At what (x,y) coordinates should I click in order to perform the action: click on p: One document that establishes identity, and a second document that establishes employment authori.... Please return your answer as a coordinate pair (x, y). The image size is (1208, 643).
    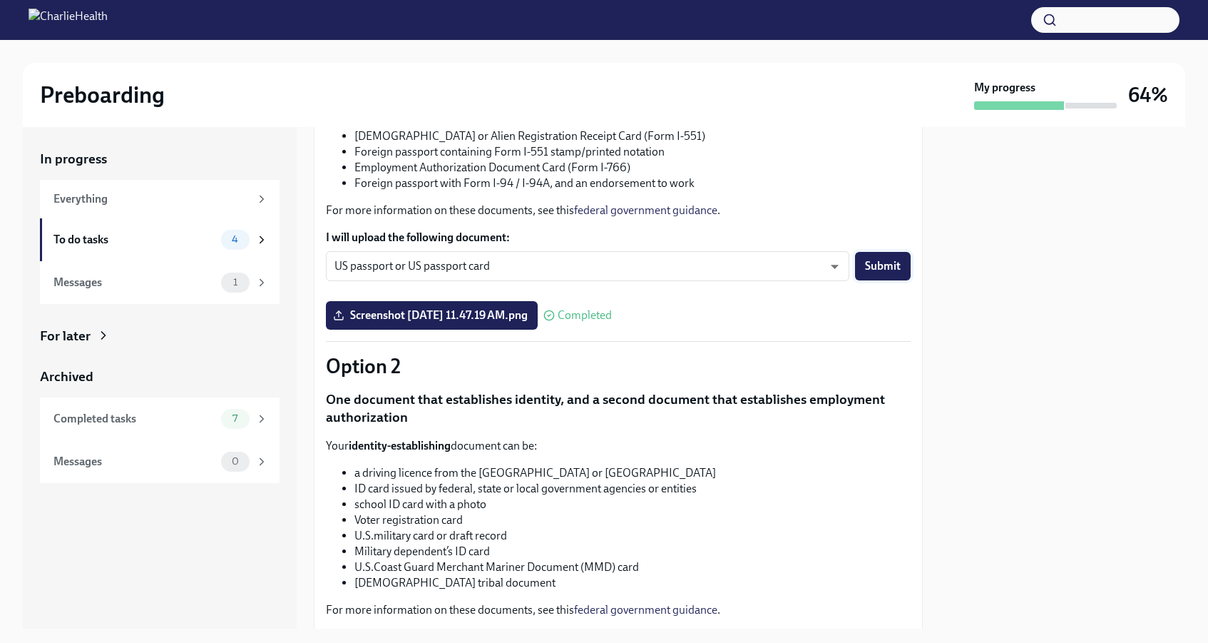
    Looking at the image, I should click on (618, 408).